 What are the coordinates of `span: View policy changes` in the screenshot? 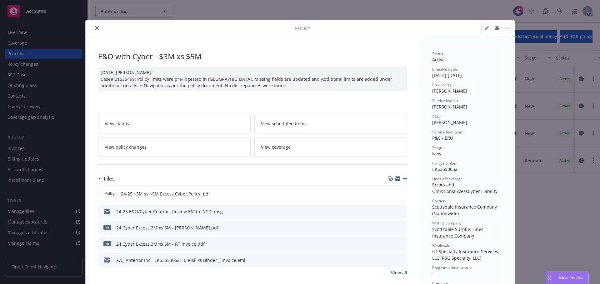 It's located at (126, 147).